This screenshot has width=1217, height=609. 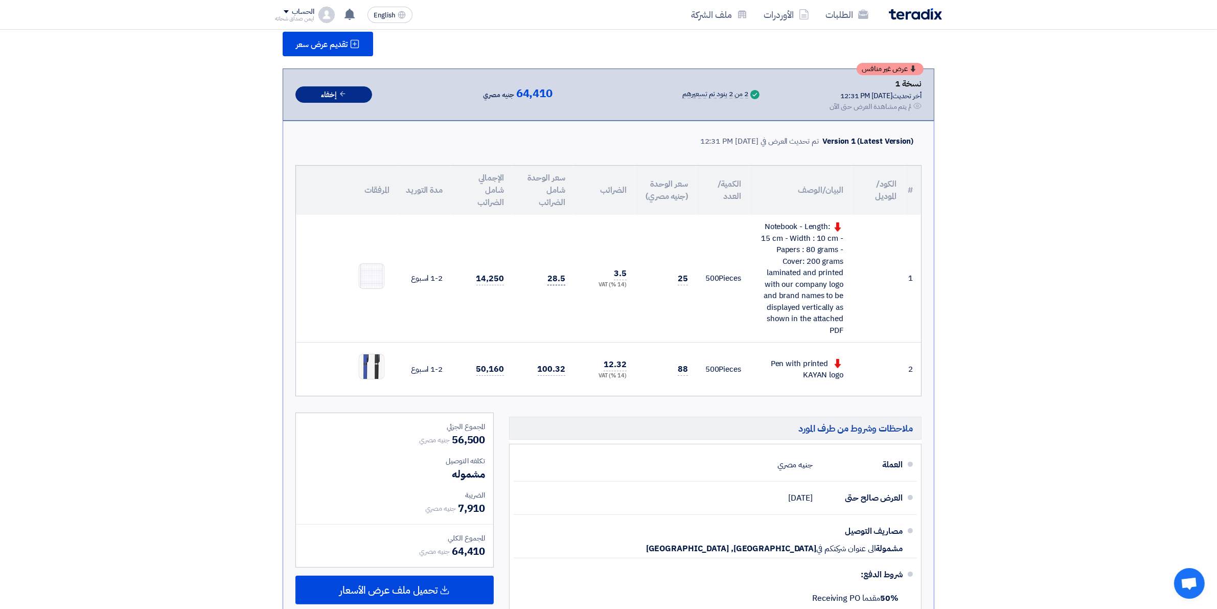 I want to click on div: الحساب, so click(x=303, y=12).